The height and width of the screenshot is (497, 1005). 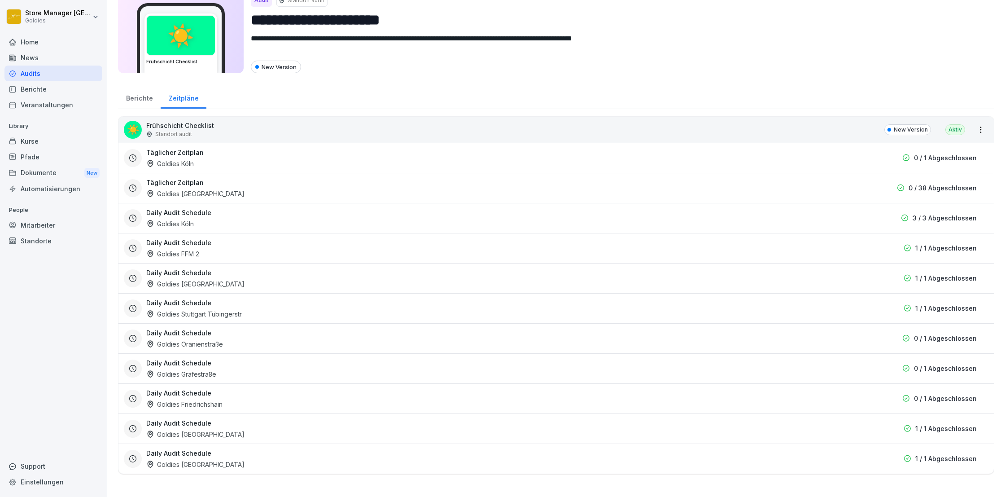 What do you see at coordinates (53, 157) in the screenshot?
I see `a: Pfade` at bounding box center [53, 157].